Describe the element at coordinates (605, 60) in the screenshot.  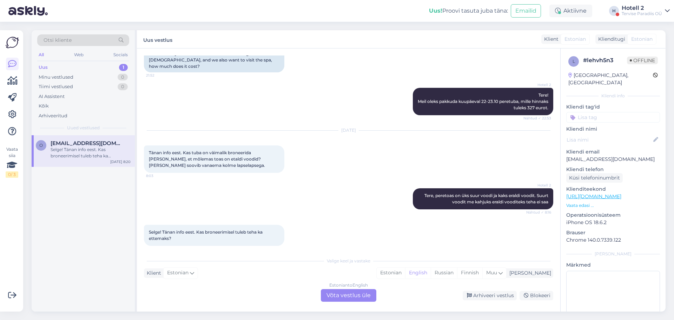
I see `div: # lehvh5n3` at that location.